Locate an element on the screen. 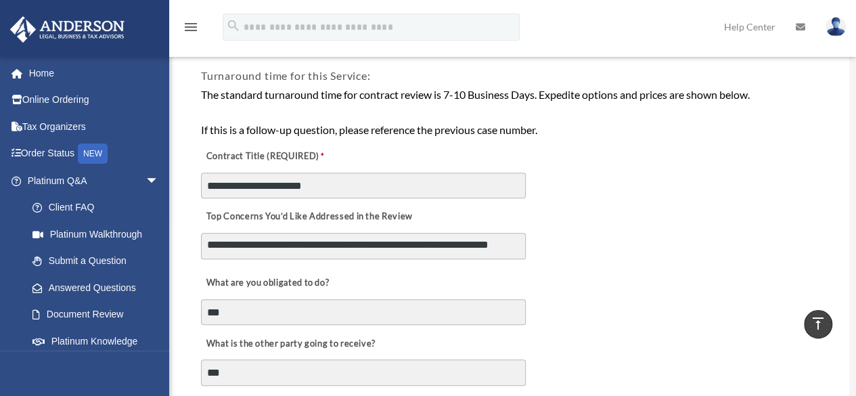 This screenshot has height=396, width=856. a: Platinum Knowledge Room is located at coordinates (99, 349).